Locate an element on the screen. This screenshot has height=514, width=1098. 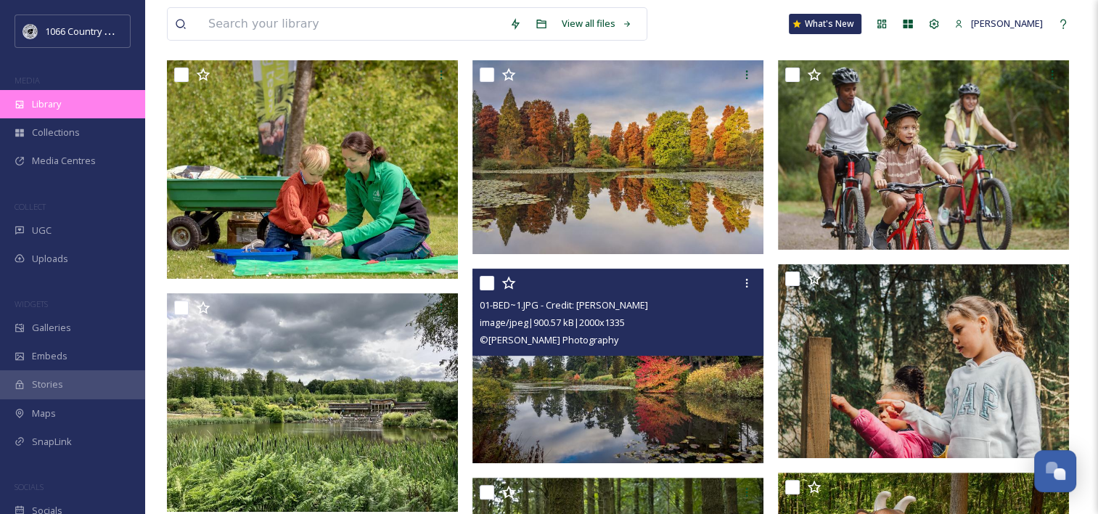
span: Collections is located at coordinates (56, 132).